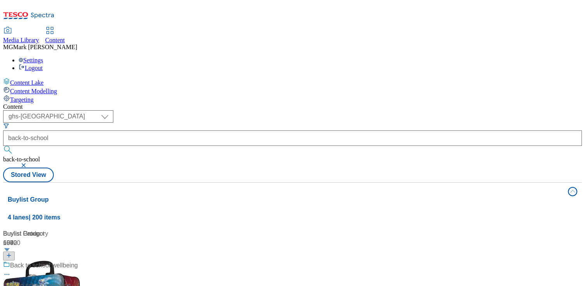 This screenshot has width=585, height=286. I want to click on button: Stored View, so click(28, 175).